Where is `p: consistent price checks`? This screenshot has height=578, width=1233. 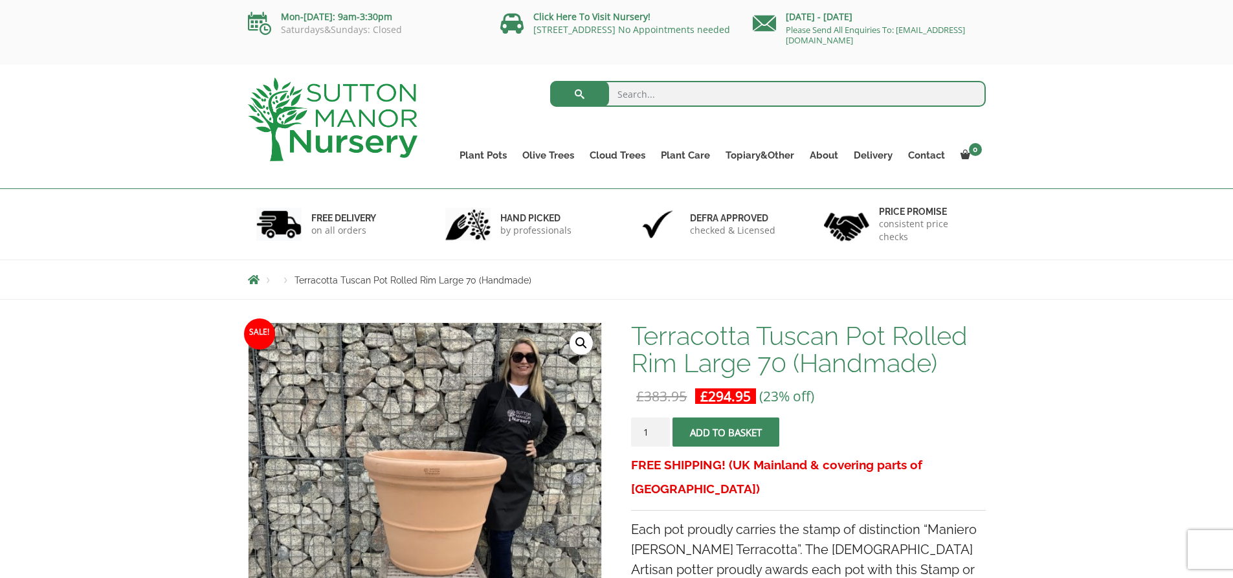 p: consistent price checks is located at coordinates (928, 230).